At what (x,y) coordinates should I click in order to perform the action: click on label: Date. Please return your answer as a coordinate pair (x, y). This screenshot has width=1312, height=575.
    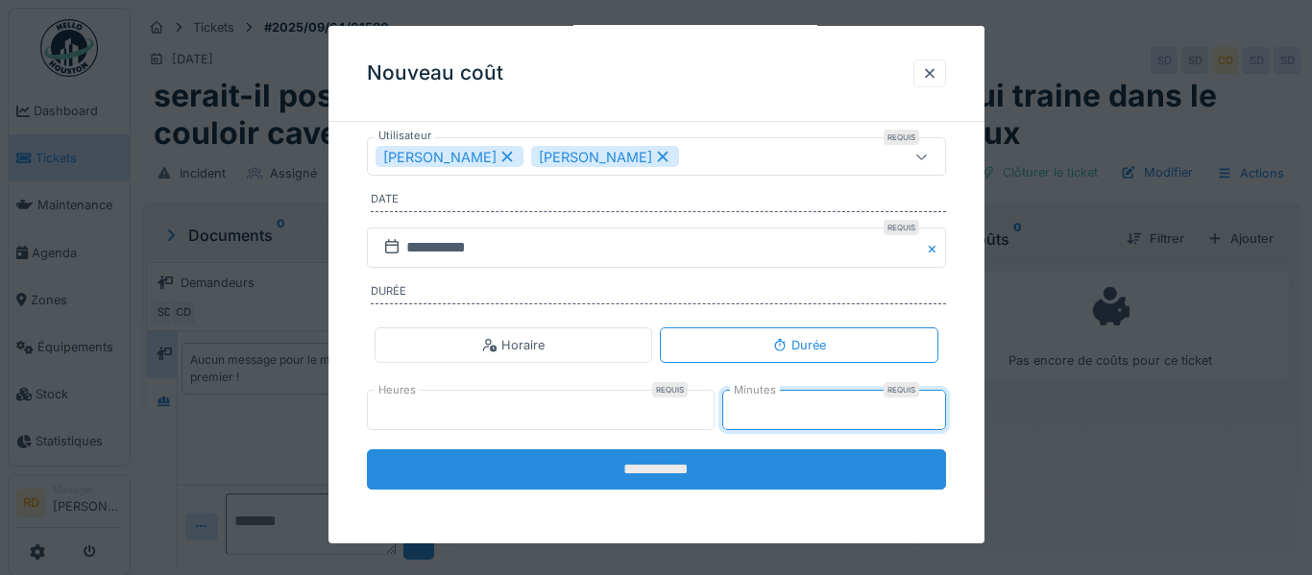
    Looking at the image, I should click on (658, 202).